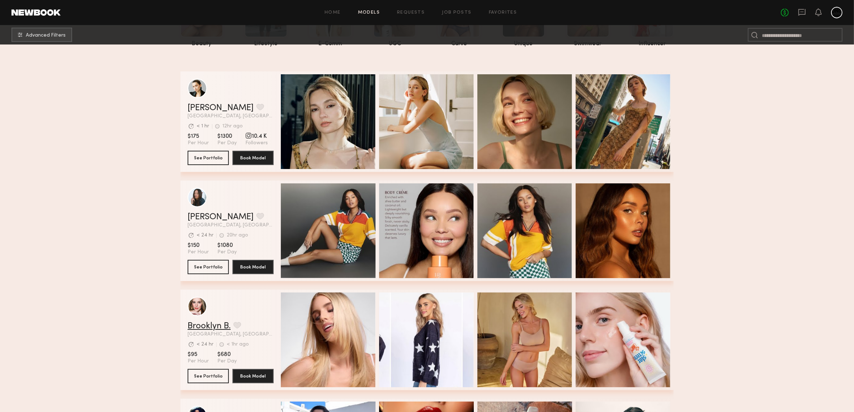 The width and height of the screenshot is (854, 412). What do you see at coordinates (457, 13) in the screenshot?
I see `a: Job Posts` at bounding box center [457, 13].